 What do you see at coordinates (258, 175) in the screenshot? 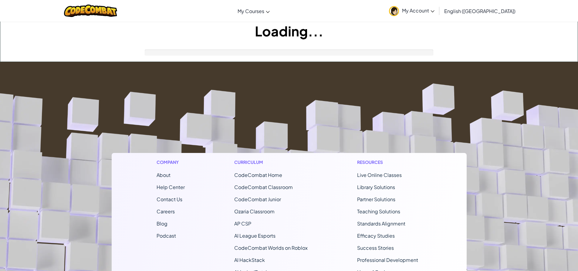
I see `span: CodeCombat Home` at bounding box center [258, 175].